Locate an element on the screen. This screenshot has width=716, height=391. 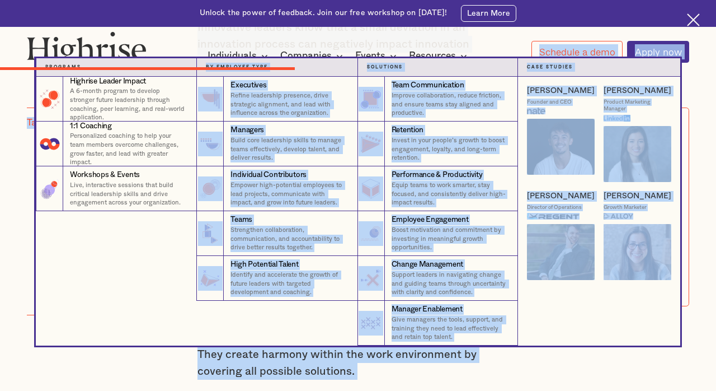
div: Workshops & Events is located at coordinates (105, 175).